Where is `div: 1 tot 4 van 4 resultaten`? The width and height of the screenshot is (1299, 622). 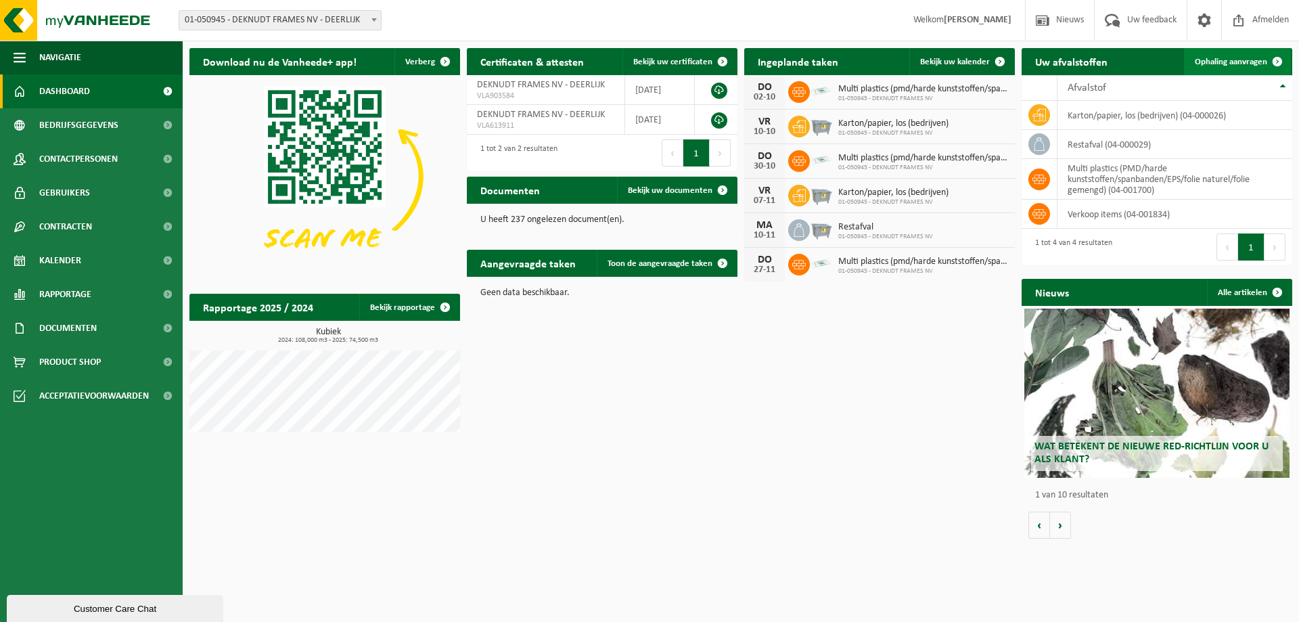 div: 1 tot 4 van 4 resultaten is located at coordinates (1070, 247).